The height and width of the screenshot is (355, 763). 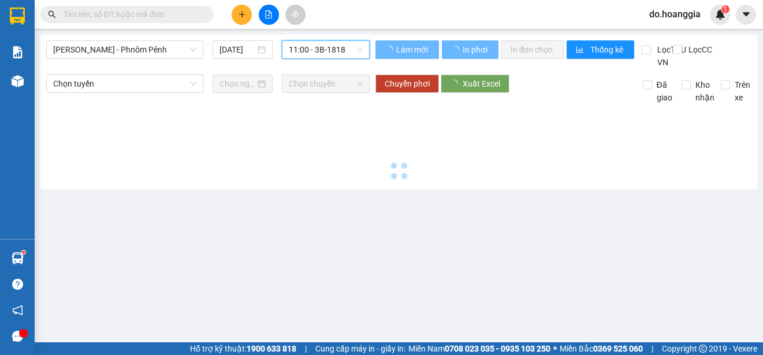 I want to click on span: caret-down, so click(x=747, y=14).